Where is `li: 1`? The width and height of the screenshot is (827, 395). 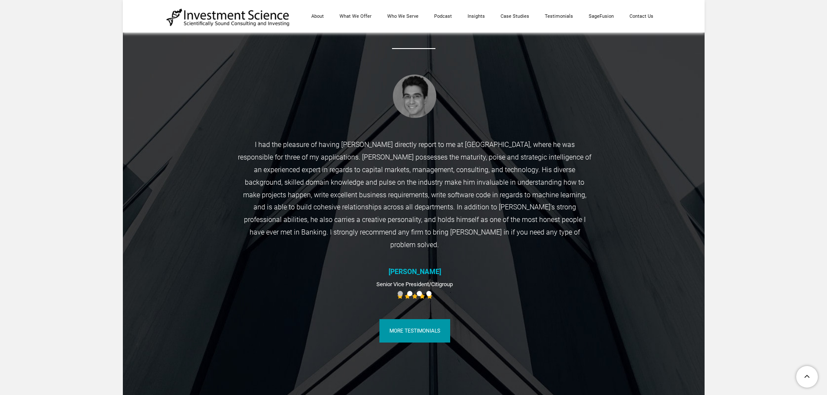
li: 1 is located at coordinates (410, 294).